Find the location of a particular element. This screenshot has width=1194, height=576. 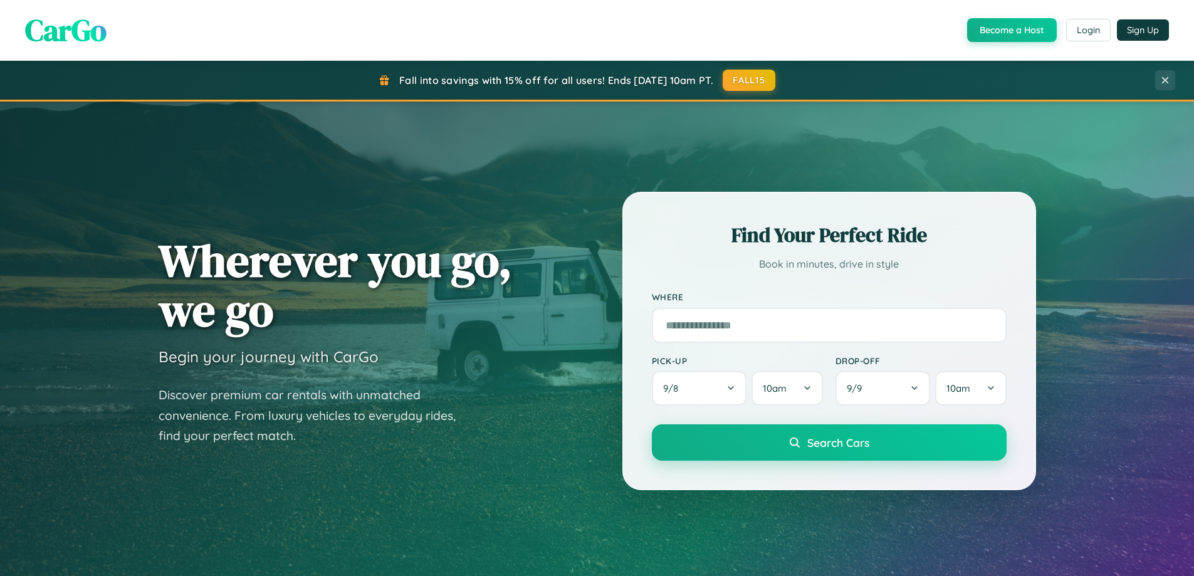

label: Where is located at coordinates (829, 297).